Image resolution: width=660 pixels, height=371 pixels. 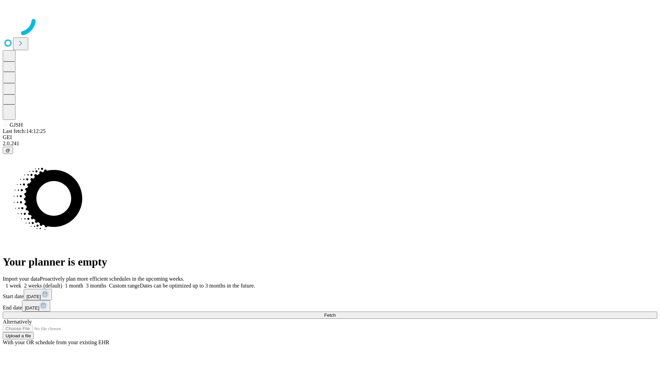 I want to click on span: Fetch, so click(x=329, y=315).